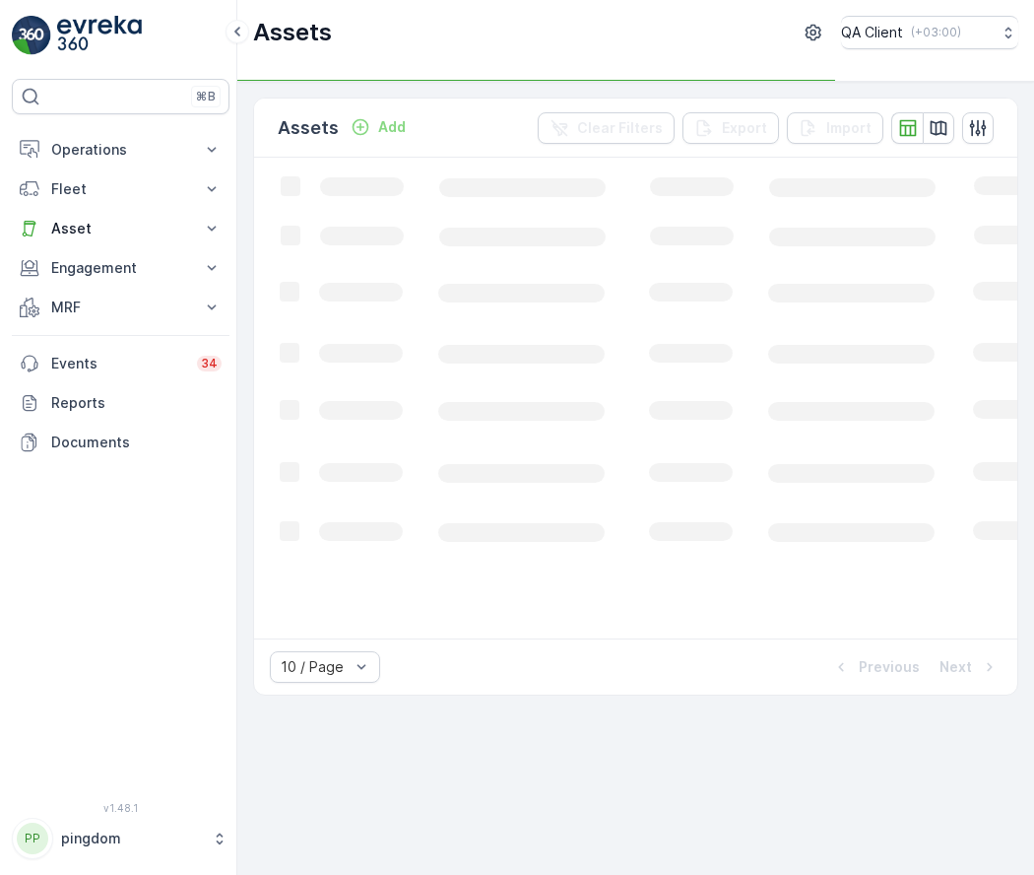 The width and height of the screenshot is (1034, 875). What do you see at coordinates (120, 229) in the screenshot?
I see `button: Asset` at bounding box center [120, 229].